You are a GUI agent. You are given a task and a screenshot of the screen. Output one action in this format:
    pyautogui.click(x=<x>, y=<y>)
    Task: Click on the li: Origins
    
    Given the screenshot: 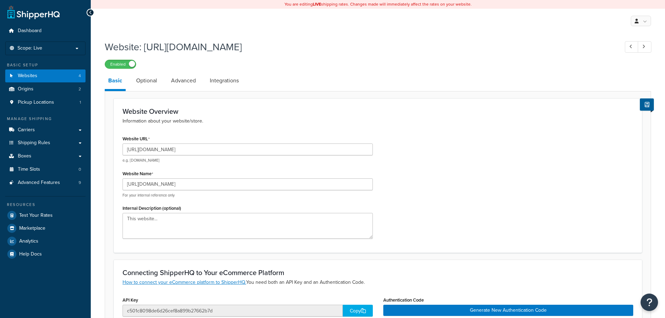 What is the action you would take?
    pyautogui.click(x=45, y=89)
    